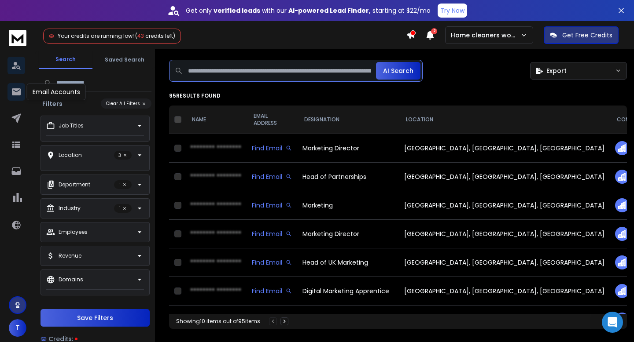  What do you see at coordinates (348, 320) in the screenshot?
I see `td: Product Manager` at bounding box center [348, 320].